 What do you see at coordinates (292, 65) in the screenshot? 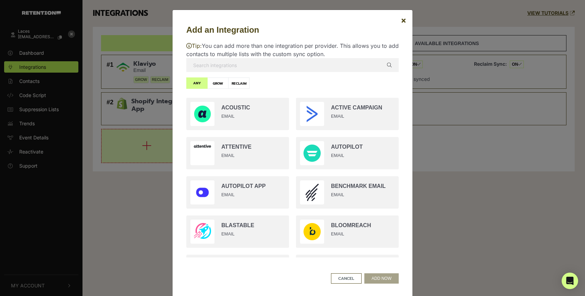
I see `input: Search integrations` at bounding box center [292, 65].